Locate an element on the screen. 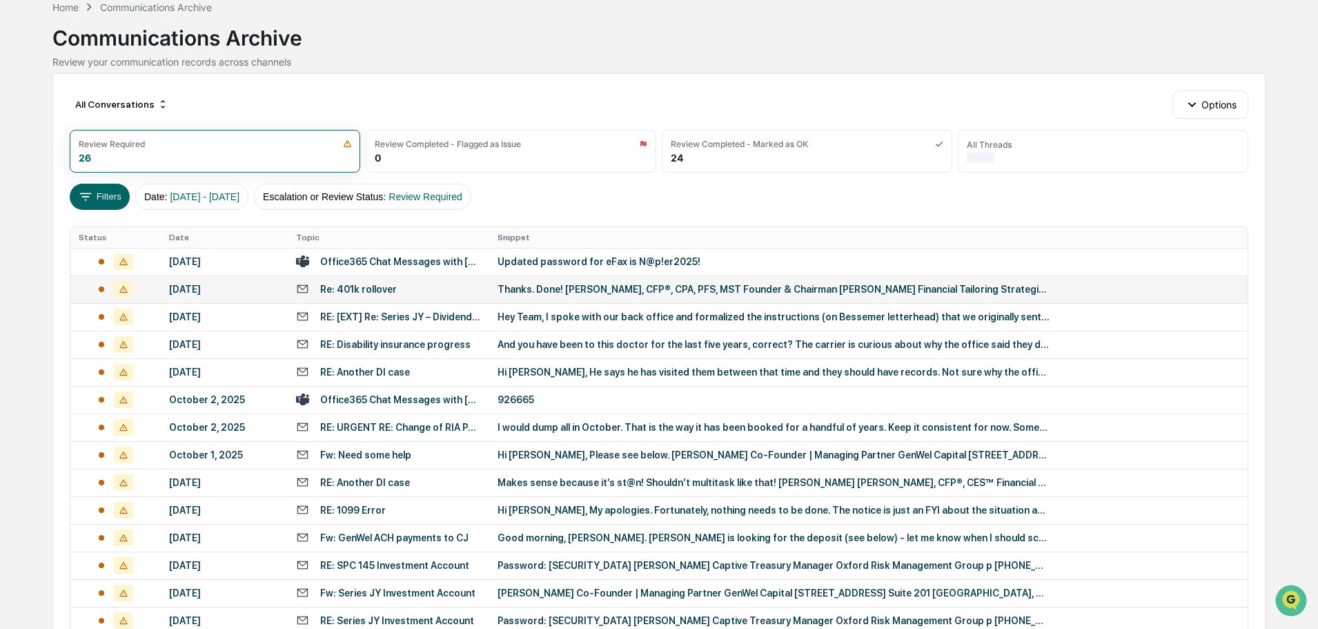 The image size is (1318, 629). th: Date is located at coordinates (224, 237).